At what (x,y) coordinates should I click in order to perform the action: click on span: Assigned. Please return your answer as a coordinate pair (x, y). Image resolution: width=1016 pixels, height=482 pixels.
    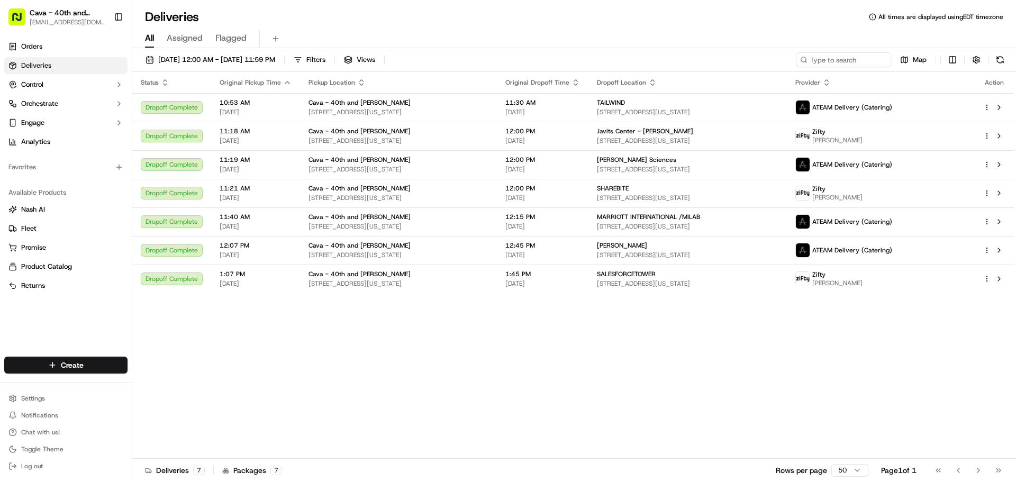
    Looking at the image, I should click on (185, 38).